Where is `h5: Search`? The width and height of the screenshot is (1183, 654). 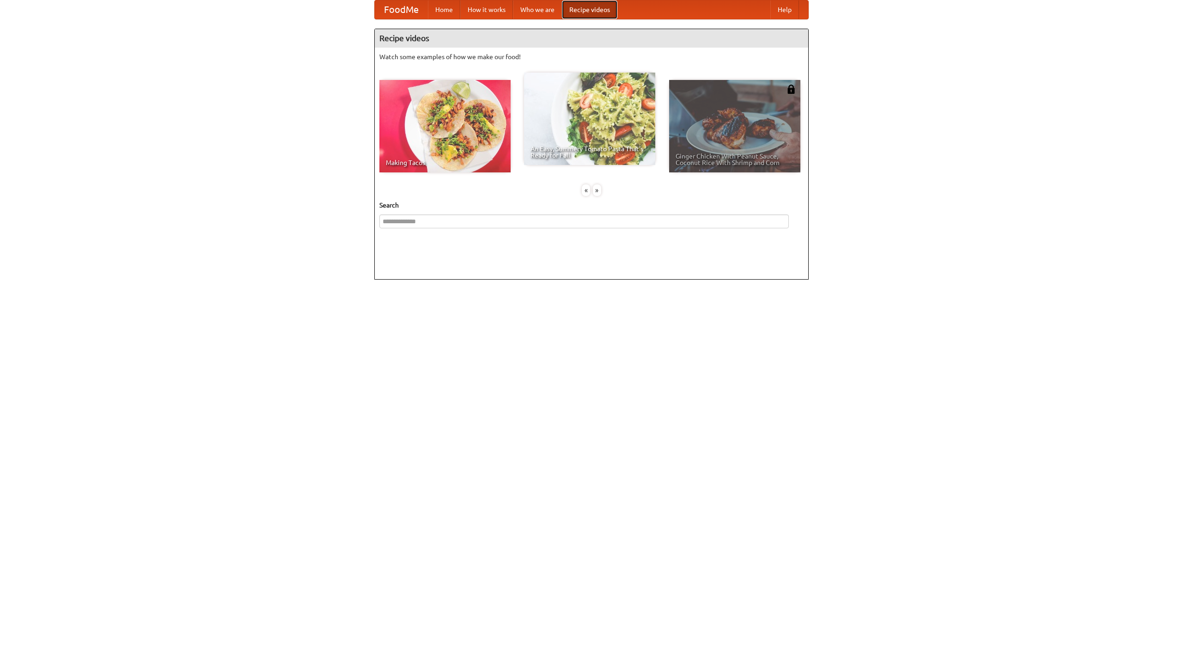
h5: Search is located at coordinates (591, 205).